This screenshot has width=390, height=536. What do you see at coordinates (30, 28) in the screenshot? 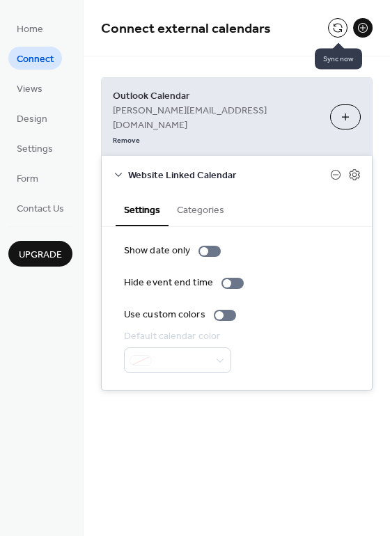
I see `a: Home` at bounding box center [30, 28].